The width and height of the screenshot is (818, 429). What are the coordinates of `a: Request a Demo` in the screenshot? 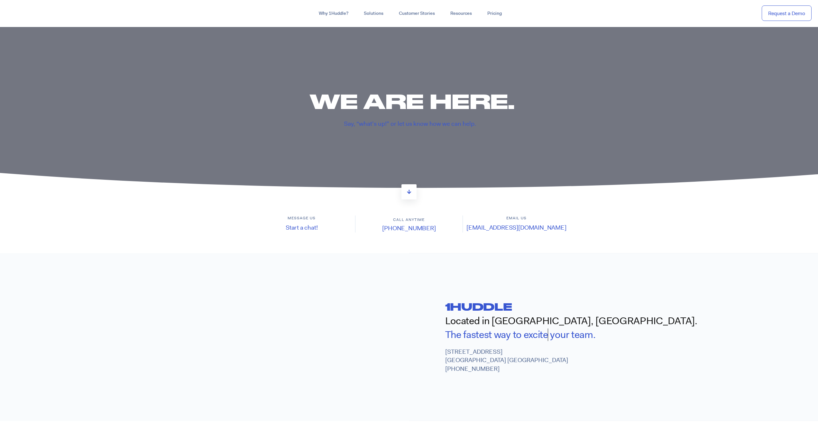 It's located at (786, 13).